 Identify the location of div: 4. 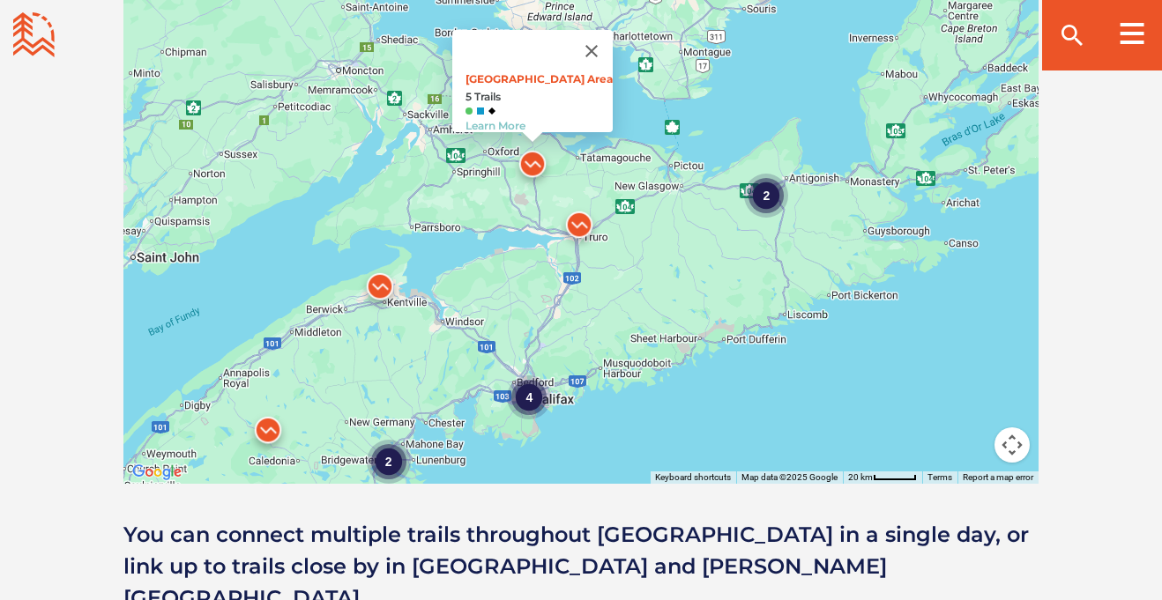
(529, 398).